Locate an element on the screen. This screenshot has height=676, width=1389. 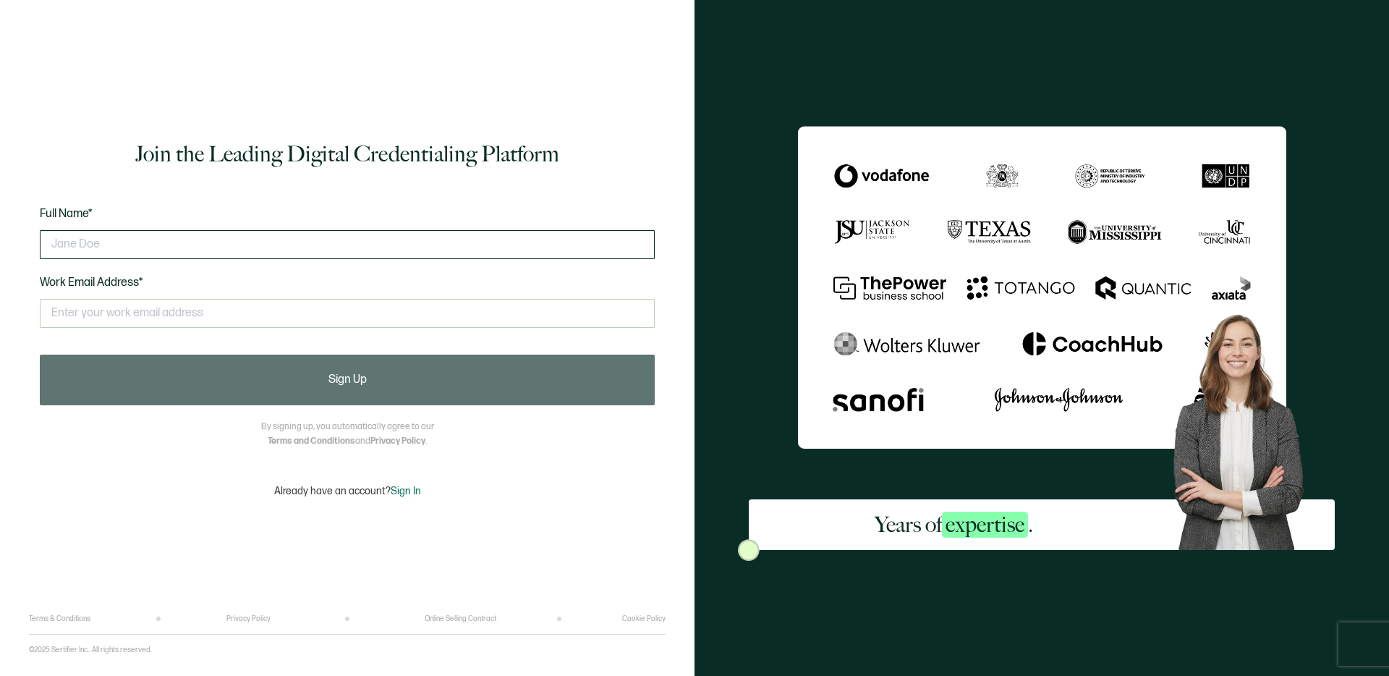
p: By signing up, you automatically agree to our and . is located at coordinates (347, 434).